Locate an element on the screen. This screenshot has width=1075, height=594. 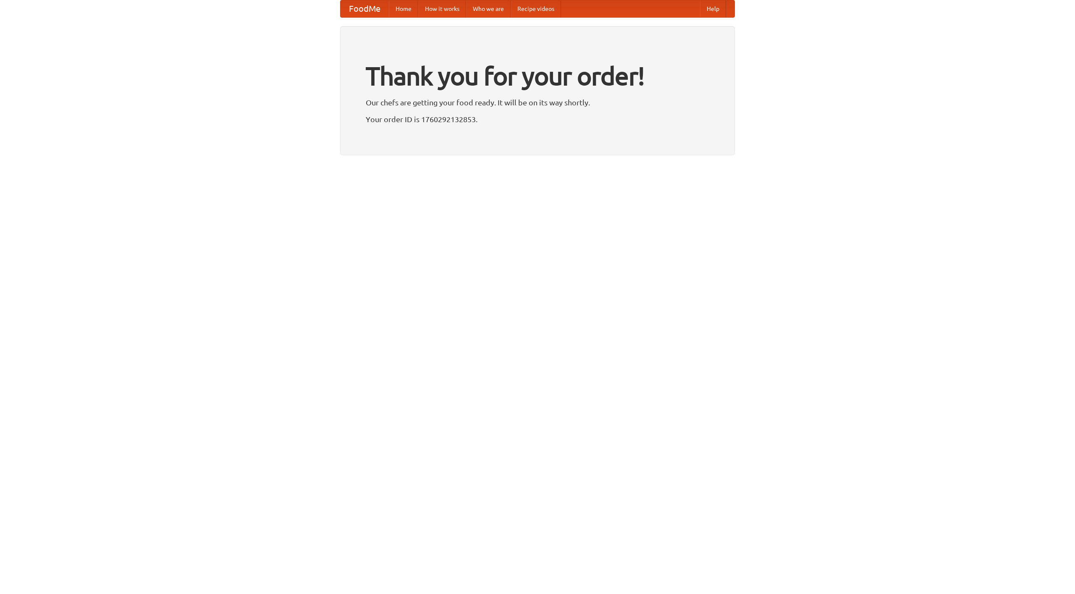
p: Your order ID is 1760292132853. is located at coordinates (537, 119).